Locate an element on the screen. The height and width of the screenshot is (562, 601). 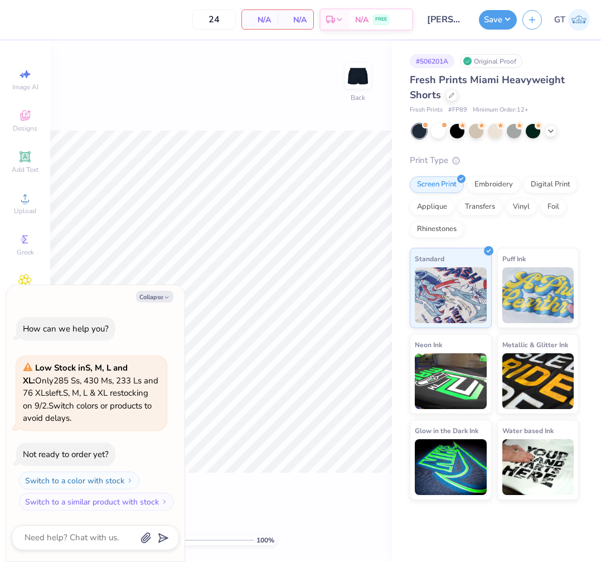
span: Fresh Prints is located at coordinates (426, 110).